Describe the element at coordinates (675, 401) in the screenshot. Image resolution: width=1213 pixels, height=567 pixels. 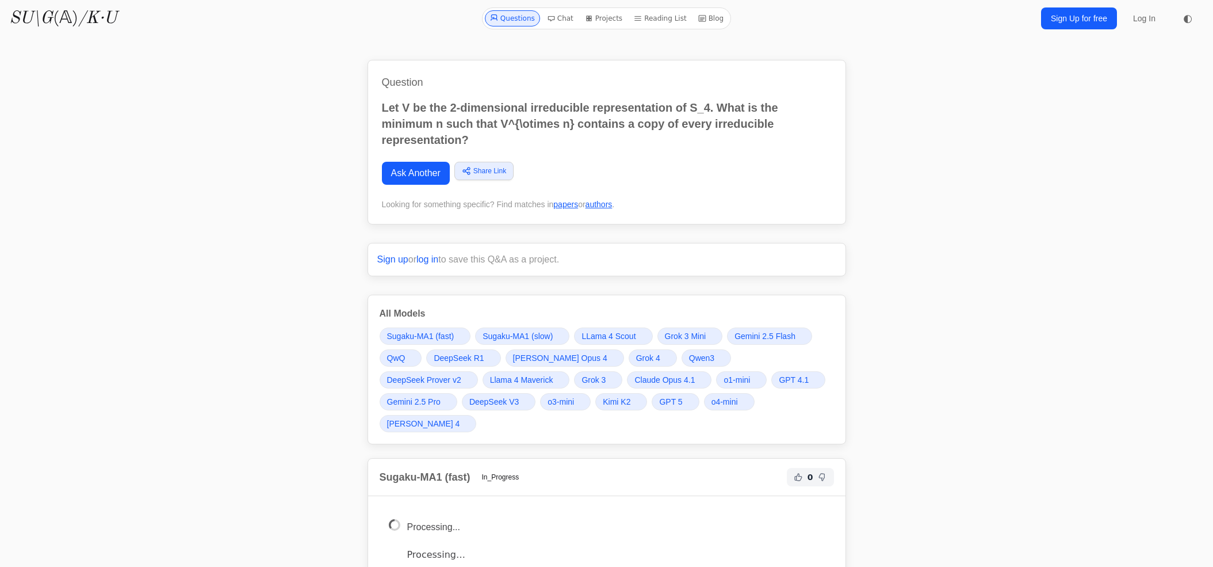
I see `a: GPT 5` at that location.